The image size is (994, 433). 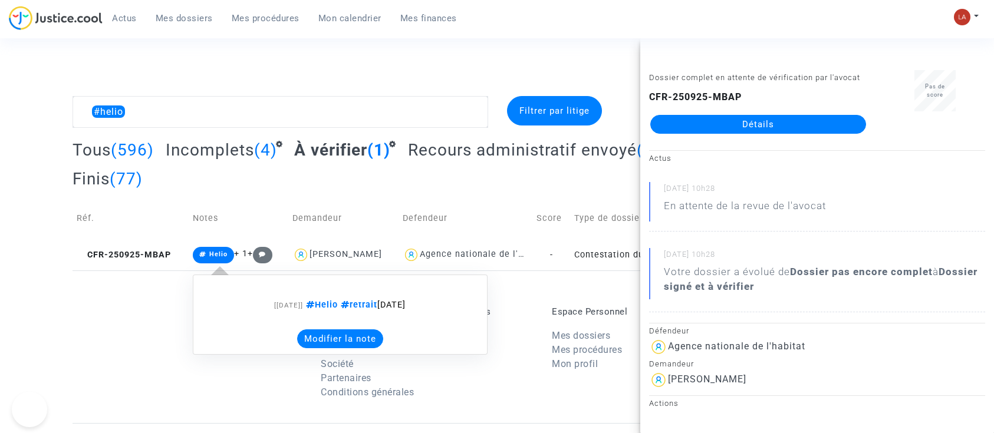 What do you see at coordinates (754, 77) in the screenshot?
I see `small: Dossier complet en attente de vérification par l'avocat` at bounding box center [754, 77].